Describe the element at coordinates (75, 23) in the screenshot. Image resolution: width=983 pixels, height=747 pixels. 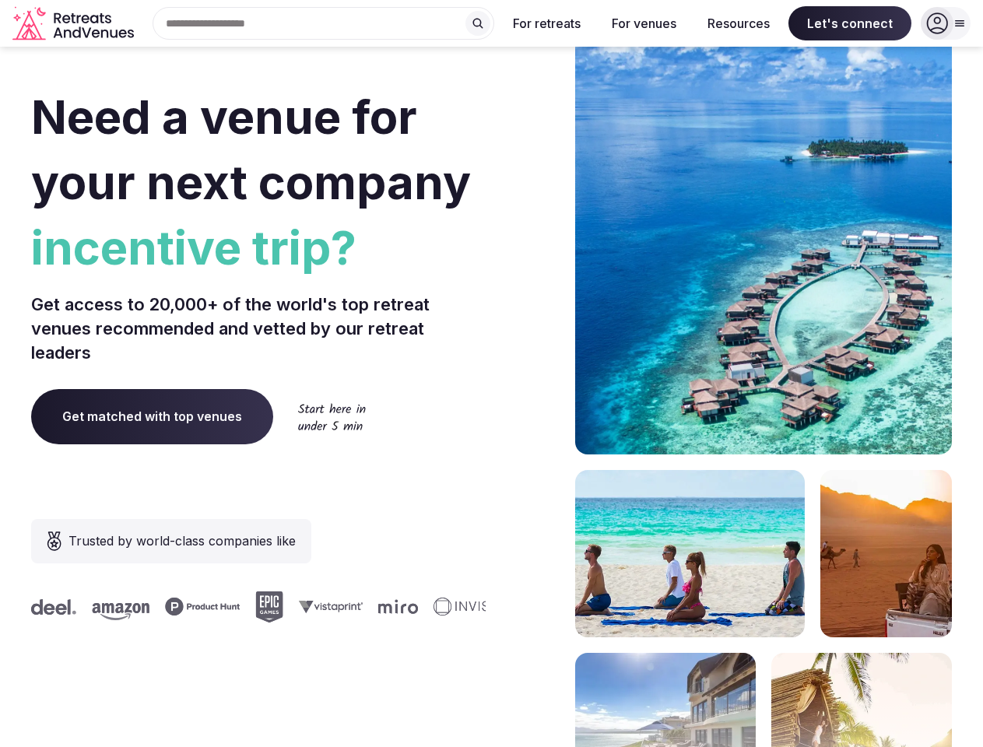
I see `svg: Retreats and Venues company logo` at that location.